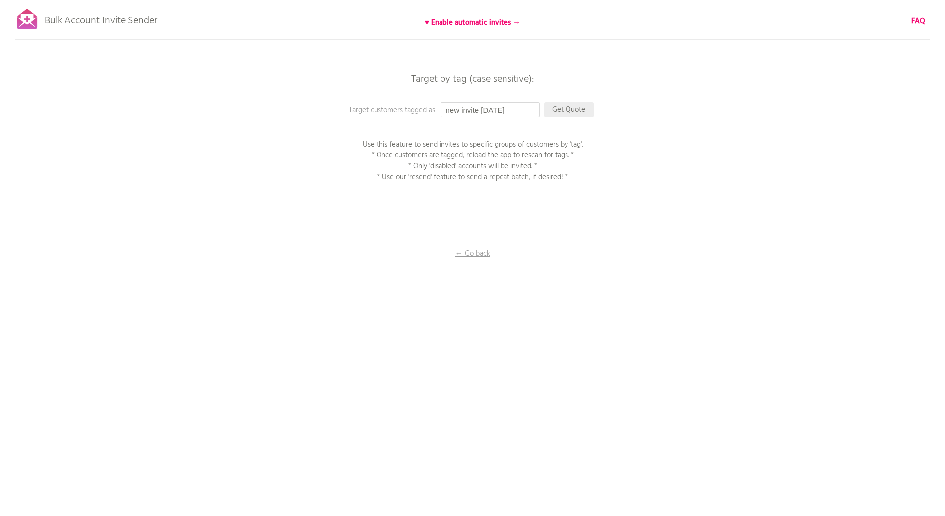  What do you see at coordinates (473, 79) in the screenshot?
I see `p: Target by tag (case sensitive):` at bounding box center [473, 79].